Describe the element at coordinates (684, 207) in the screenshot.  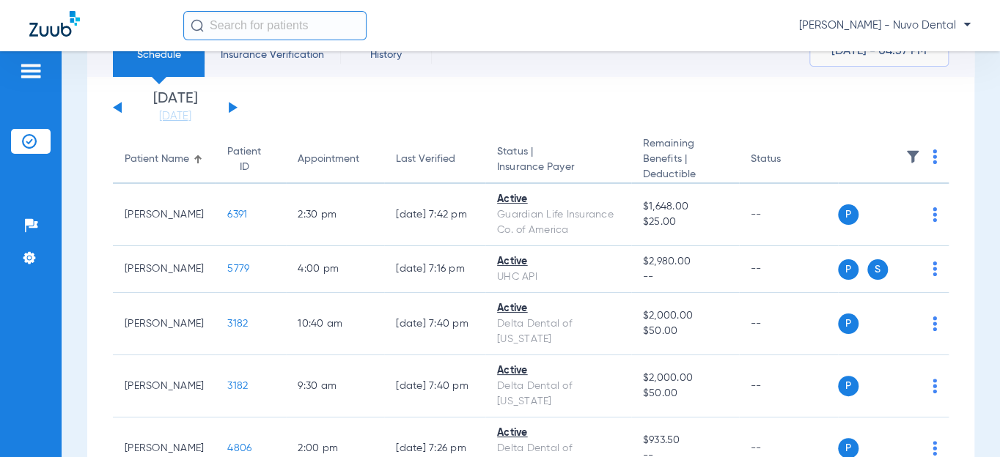
I see `span: $1,648.00` at that location.